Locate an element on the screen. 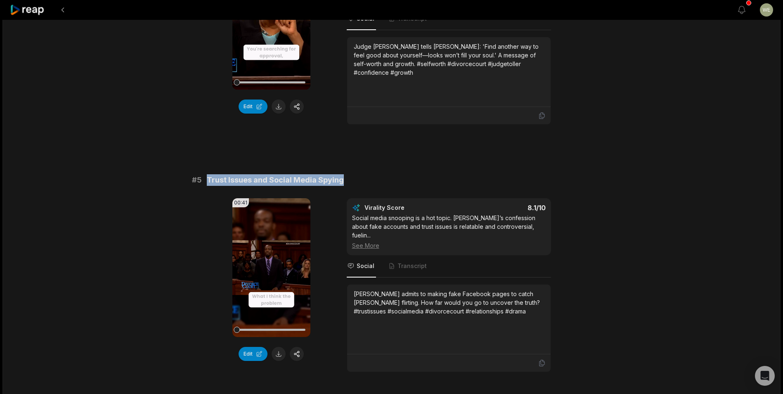  span: Trust Issues and Social Media Spying is located at coordinates (275, 180).